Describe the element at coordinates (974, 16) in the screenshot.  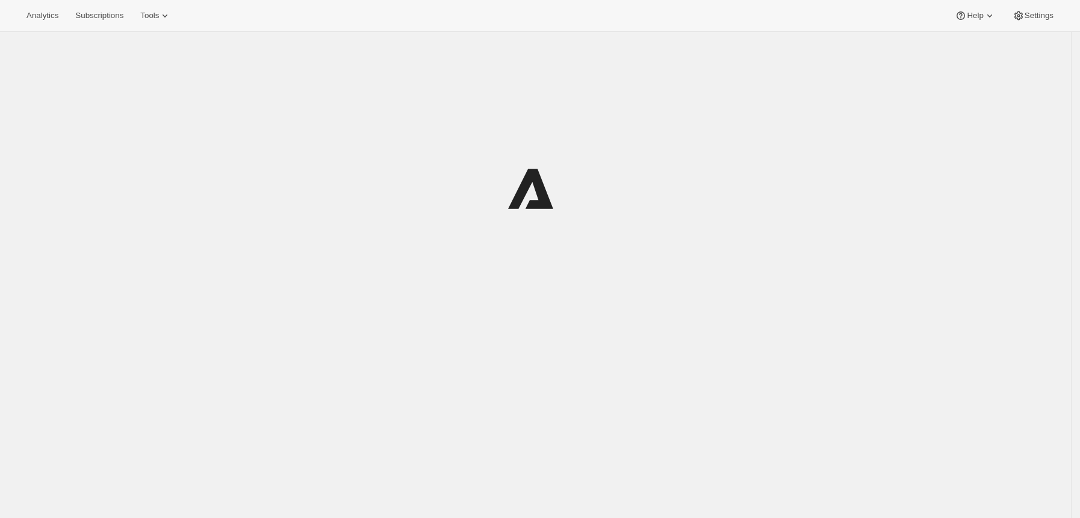
I see `span: Help` at that location.